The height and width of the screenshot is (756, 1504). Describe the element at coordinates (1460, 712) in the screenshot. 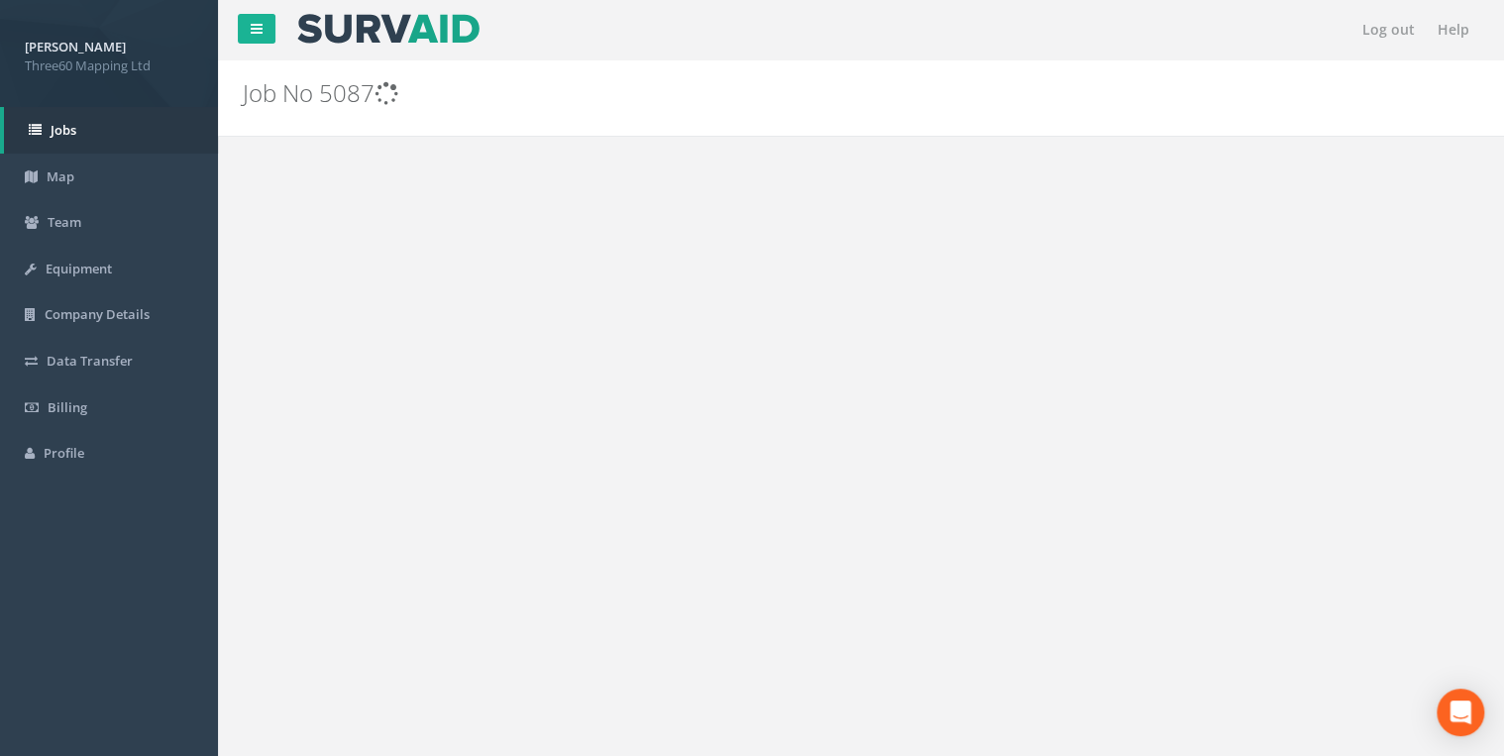

I see `div: Open Intercom Messenger` at that location.